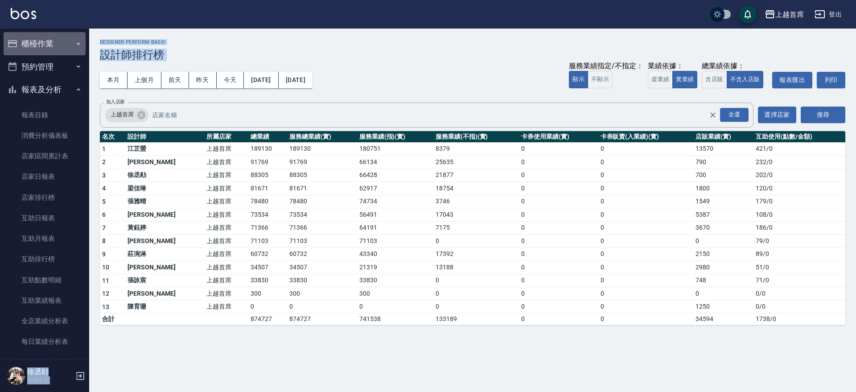 This screenshot has width=856, height=392. What do you see at coordinates (267, 267) in the screenshot?
I see `td: 34507` at bounding box center [267, 267].